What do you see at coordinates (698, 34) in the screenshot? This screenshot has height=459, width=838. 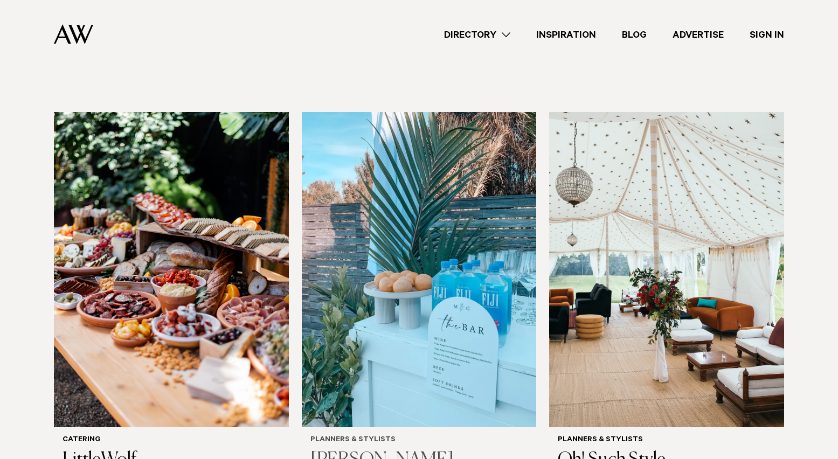 I see `a: Advertise` at bounding box center [698, 34].